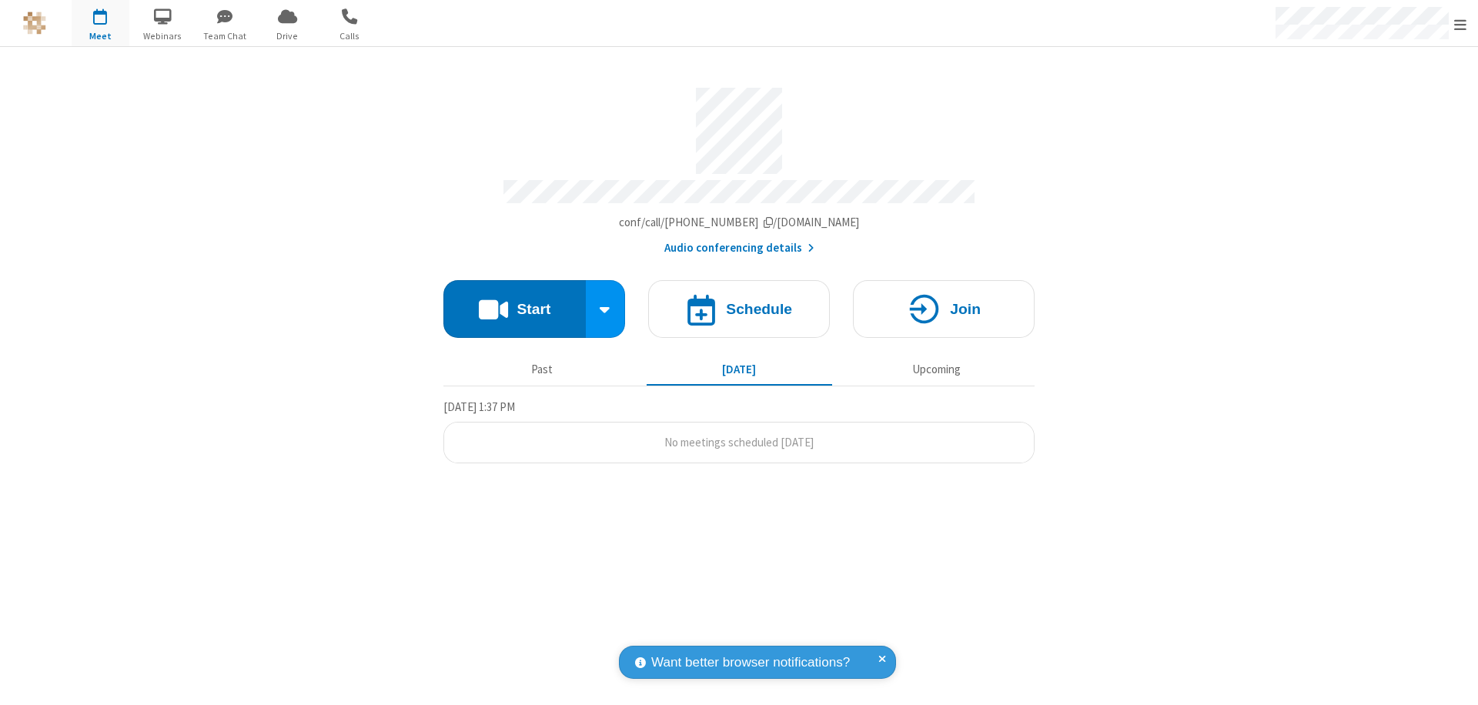 Image resolution: width=1478 pixels, height=705 pixels. I want to click on span: Want better browser notifications?, so click(751, 663).